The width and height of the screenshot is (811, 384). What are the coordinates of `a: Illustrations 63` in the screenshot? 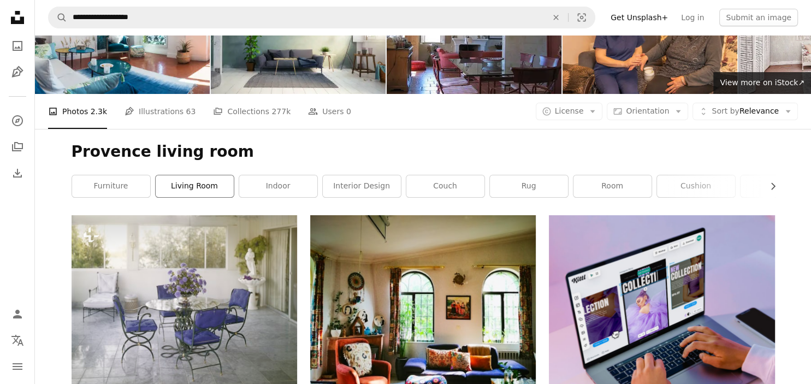 It's located at (160, 111).